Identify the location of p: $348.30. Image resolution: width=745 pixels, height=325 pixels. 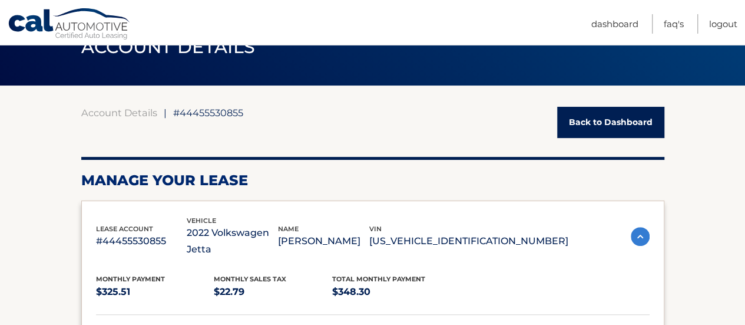
(391, 292).